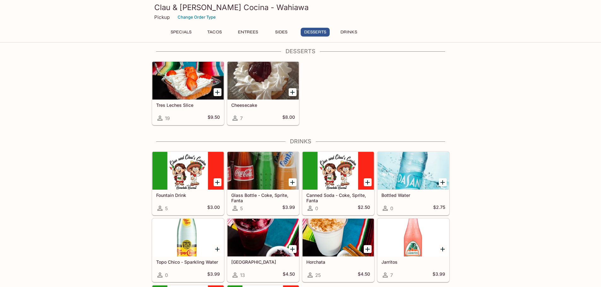 The height and width of the screenshot is (287, 601). Describe the element at coordinates (188, 93) in the screenshot. I see `a: Tres Leches Slice19$9.50` at that location.